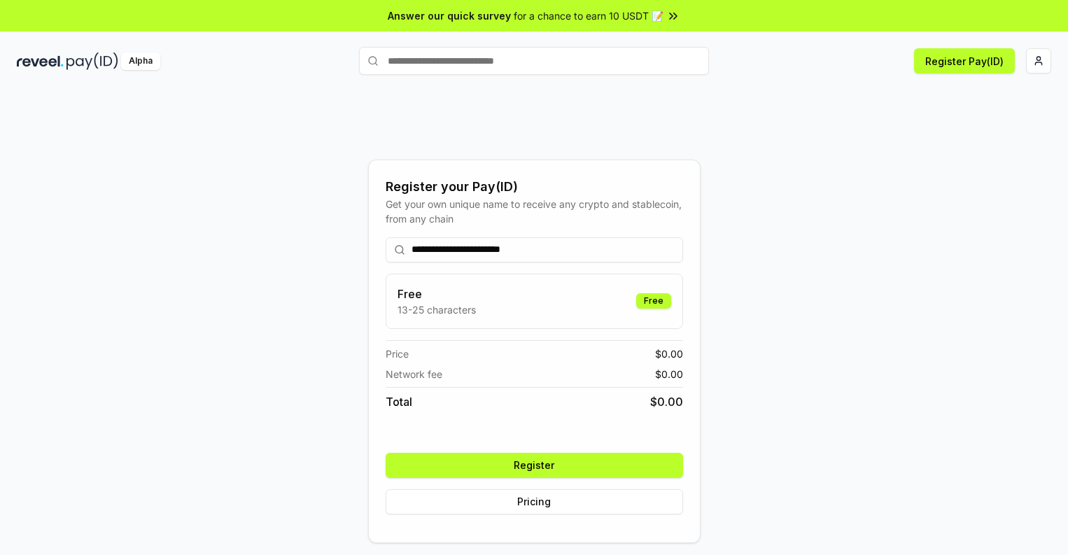 The image size is (1068, 555). Describe the element at coordinates (40, 61) in the screenshot. I see `img: reveel_dark` at that location.